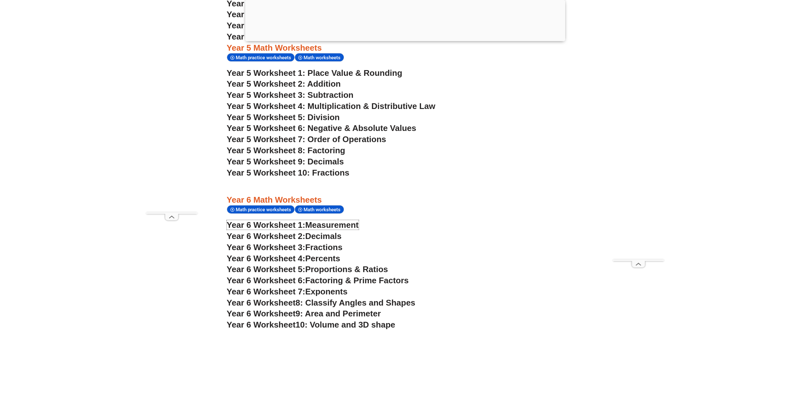 The image size is (810, 419). I want to click on a: Year 6 Worksheet 6:Factoring & Prime Factors, so click(318, 280).